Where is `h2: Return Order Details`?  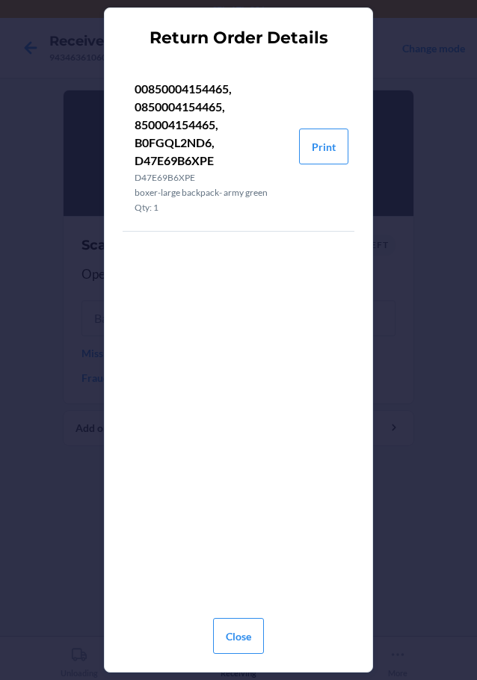
h2: Return Order Details is located at coordinates (238, 38).